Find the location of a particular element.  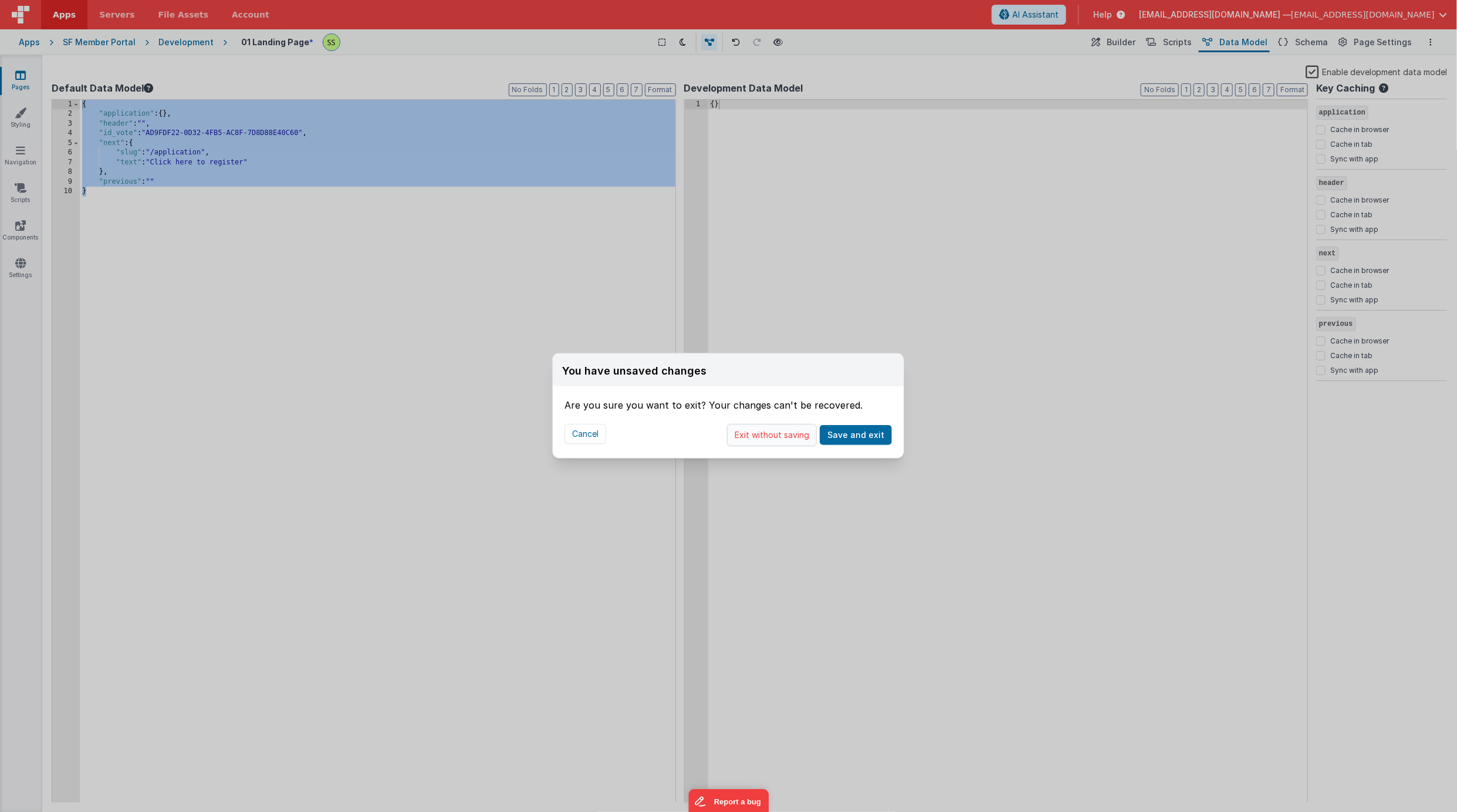

div: Are you sure you want to exit? Your changes can't be recovered. is located at coordinates (728, 399).